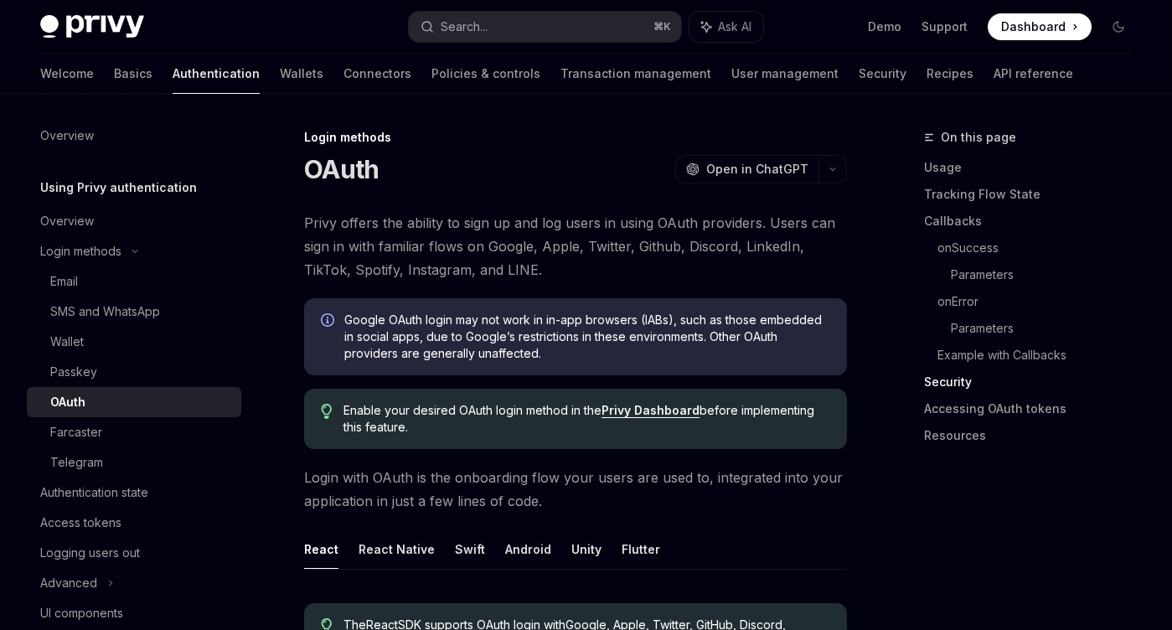  Describe the element at coordinates (94, 492) in the screenshot. I see `div: Authentication state` at that location.